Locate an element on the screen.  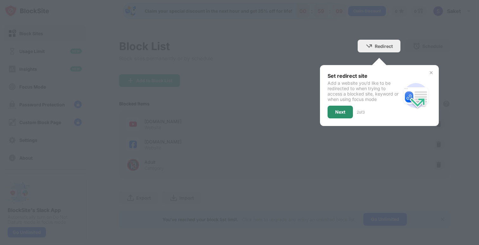
div: Redirect is located at coordinates (384, 46).